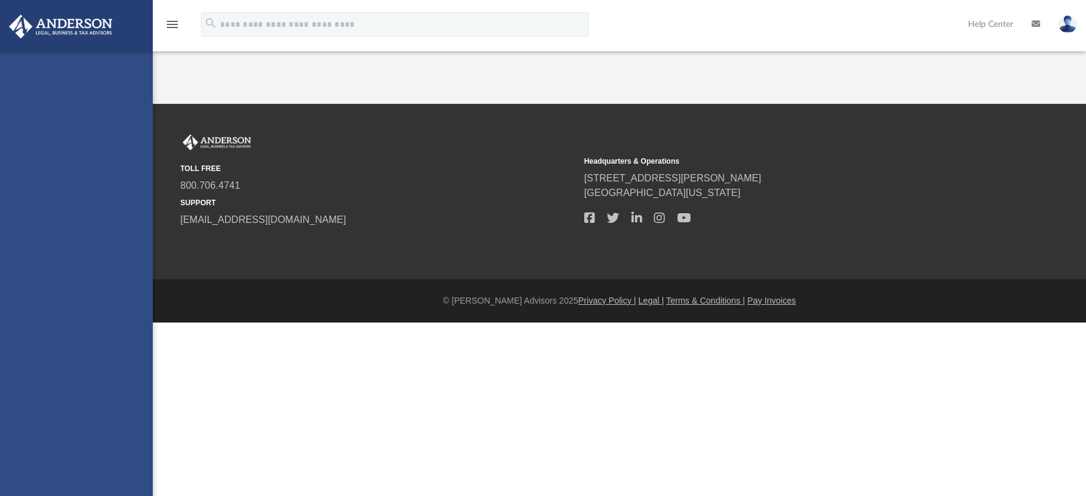 This screenshot has height=496, width=1086. What do you see at coordinates (378, 169) in the screenshot?
I see `small: TOLL FREE` at bounding box center [378, 169].